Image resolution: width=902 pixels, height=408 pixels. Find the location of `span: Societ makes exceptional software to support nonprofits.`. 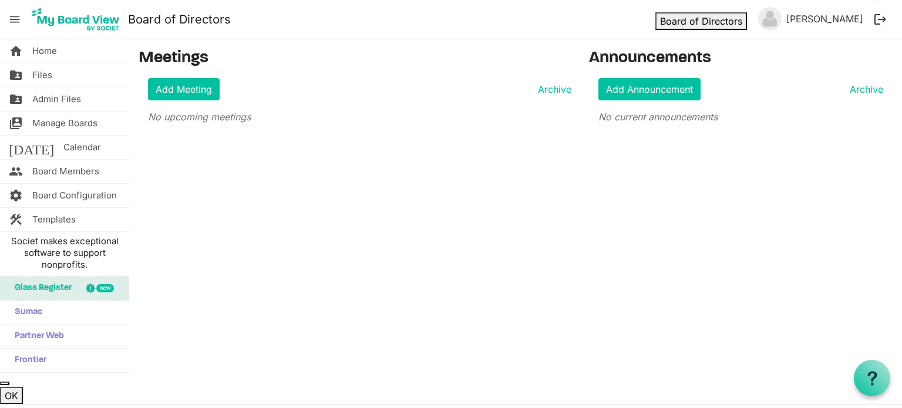

span: Societ makes exceptional software to support nonprofits. is located at coordinates (65, 253).